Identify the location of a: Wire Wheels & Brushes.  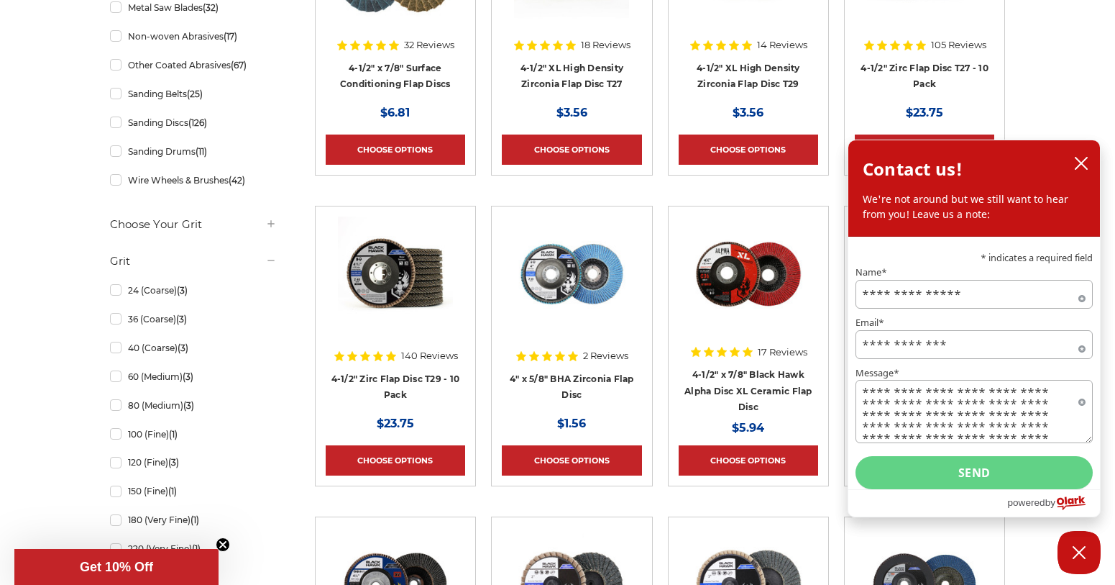
(193, 180).